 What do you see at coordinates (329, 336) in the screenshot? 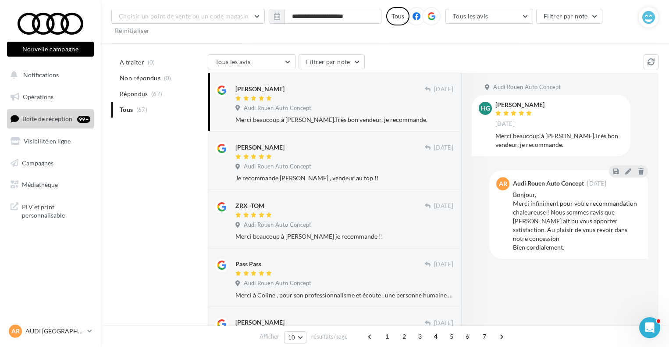
I see `span: résultats/page` at bounding box center [329, 336].